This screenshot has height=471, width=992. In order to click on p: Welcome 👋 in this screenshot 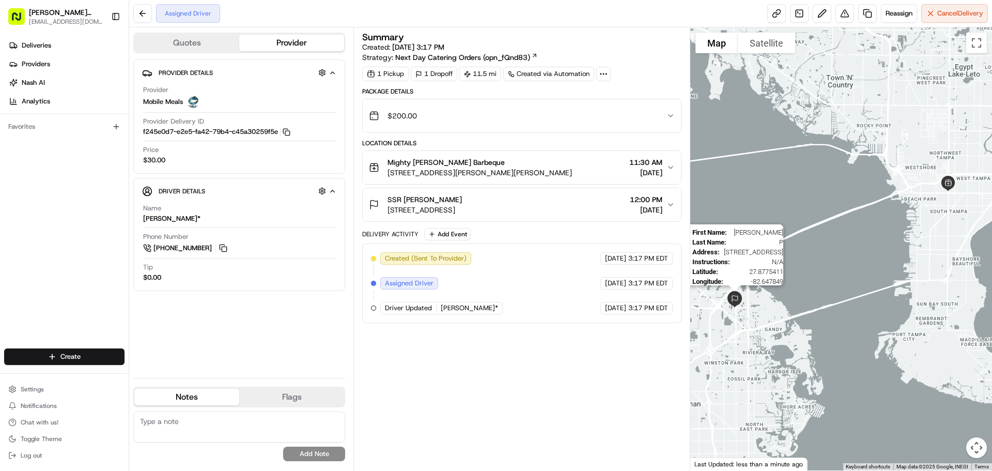, I will do `click(99, 50)`.